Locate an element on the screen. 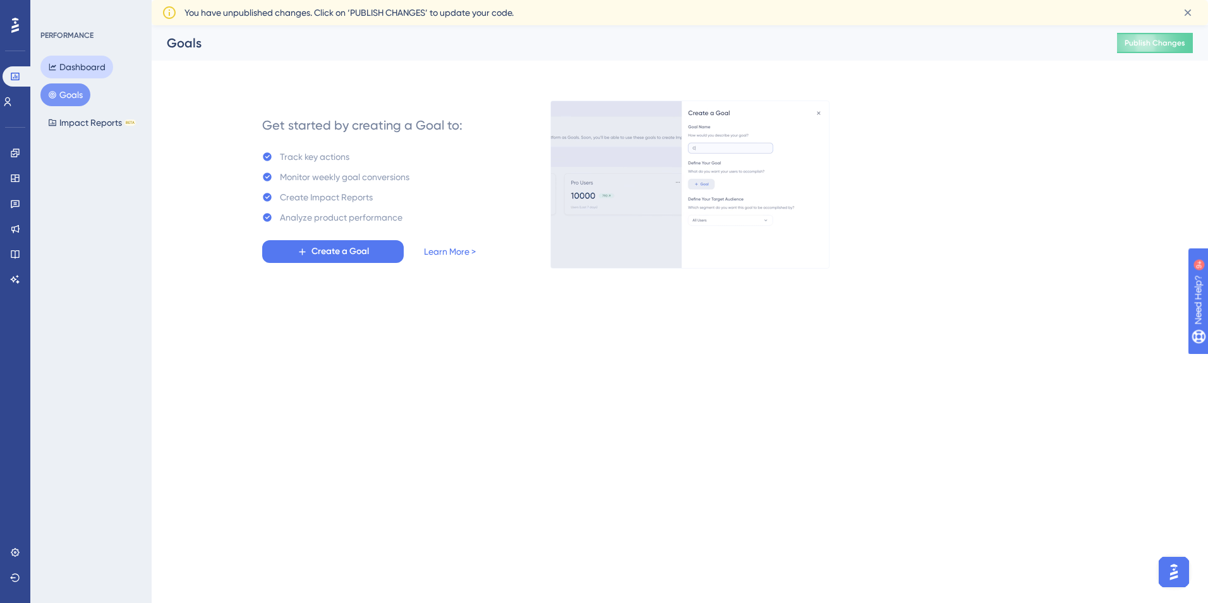  div: Track key actions is located at coordinates (315, 157).